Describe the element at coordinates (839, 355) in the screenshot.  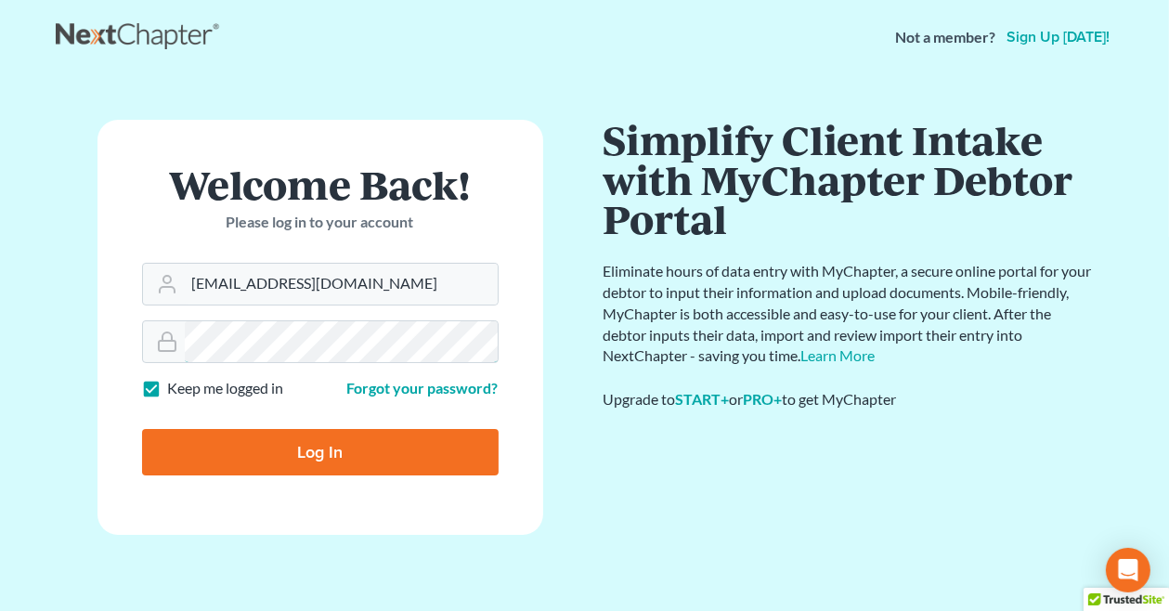
I see `a: Learn More` at that location.